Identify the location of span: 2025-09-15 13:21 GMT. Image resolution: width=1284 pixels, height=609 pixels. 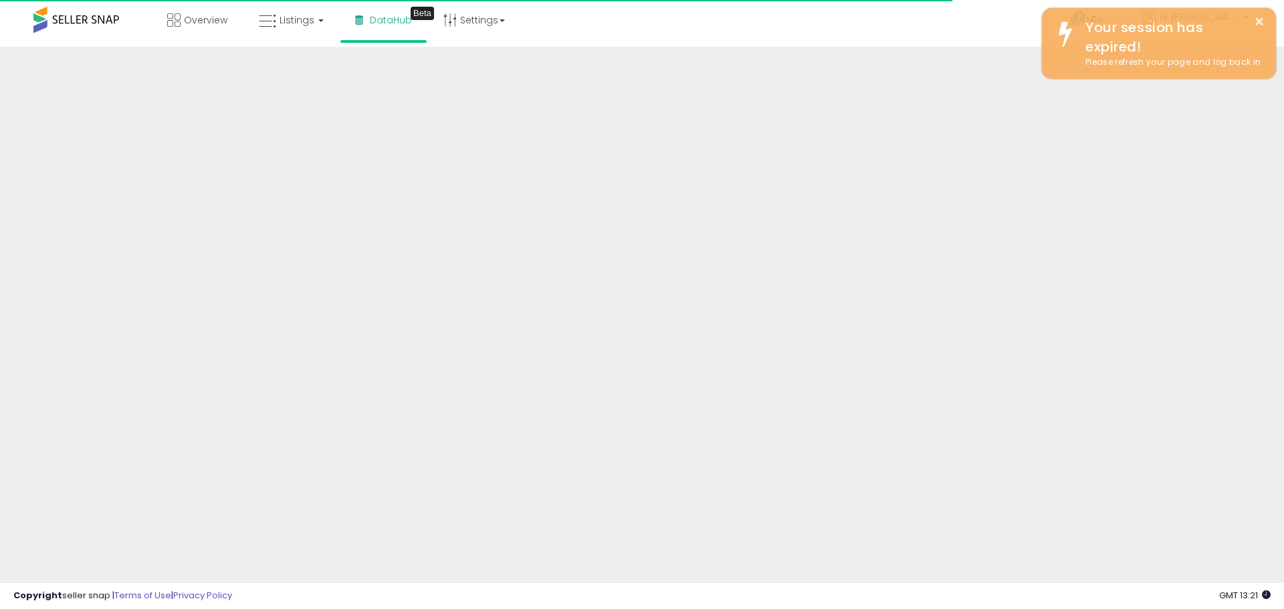
(1245, 595).